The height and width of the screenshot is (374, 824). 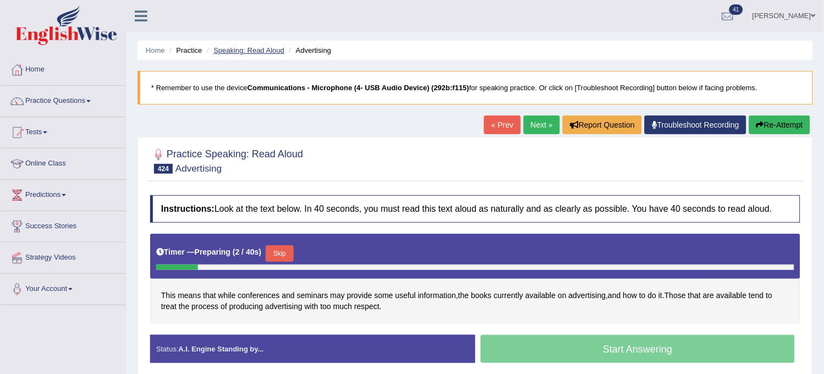 What do you see at coordinates (358, 87) in the screenshot?
I see `b: Communications - Microphone (4- USB Audio Device) (292b:f115)` at bounding box center [358, 87].